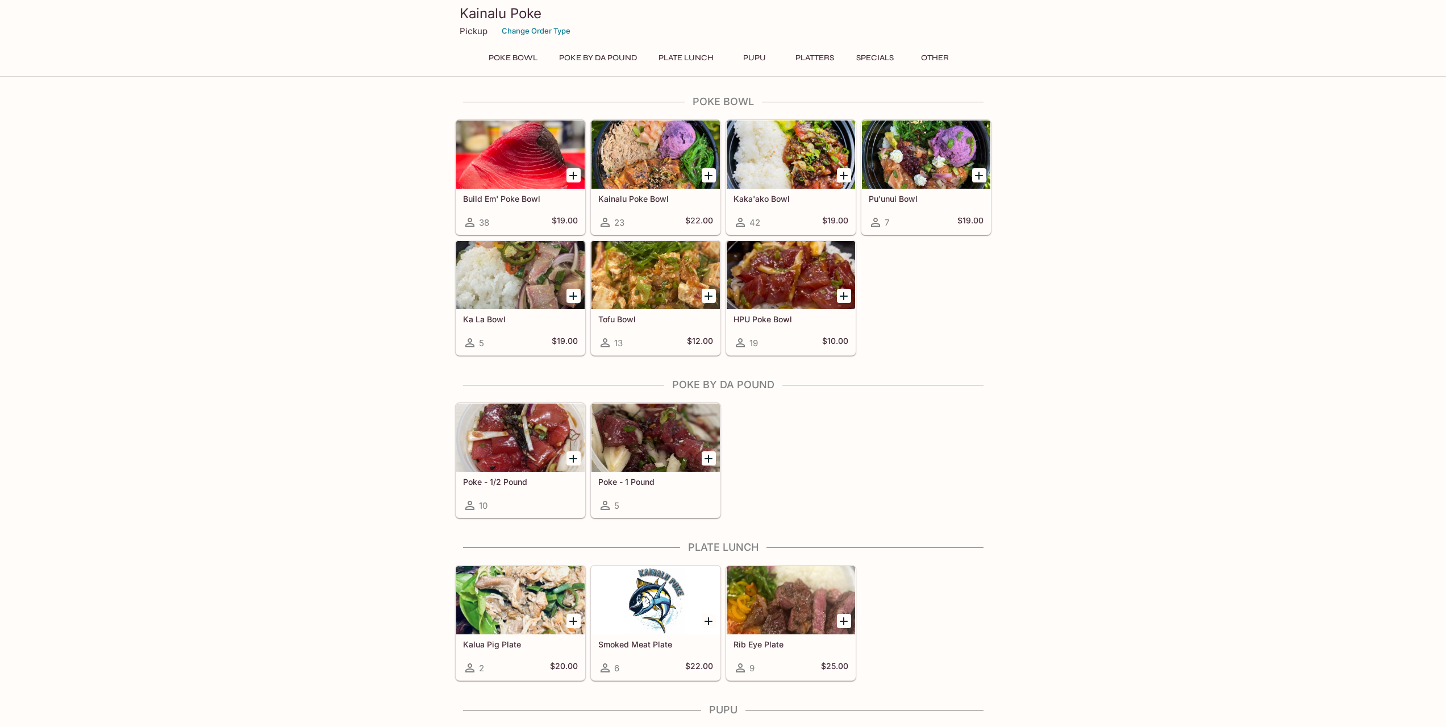 This screenshot has width=1446, height=727. Describe the element at coordinates (791, 155) in the screenshot. I see `div: Kaka'ako Bowl` at that location.